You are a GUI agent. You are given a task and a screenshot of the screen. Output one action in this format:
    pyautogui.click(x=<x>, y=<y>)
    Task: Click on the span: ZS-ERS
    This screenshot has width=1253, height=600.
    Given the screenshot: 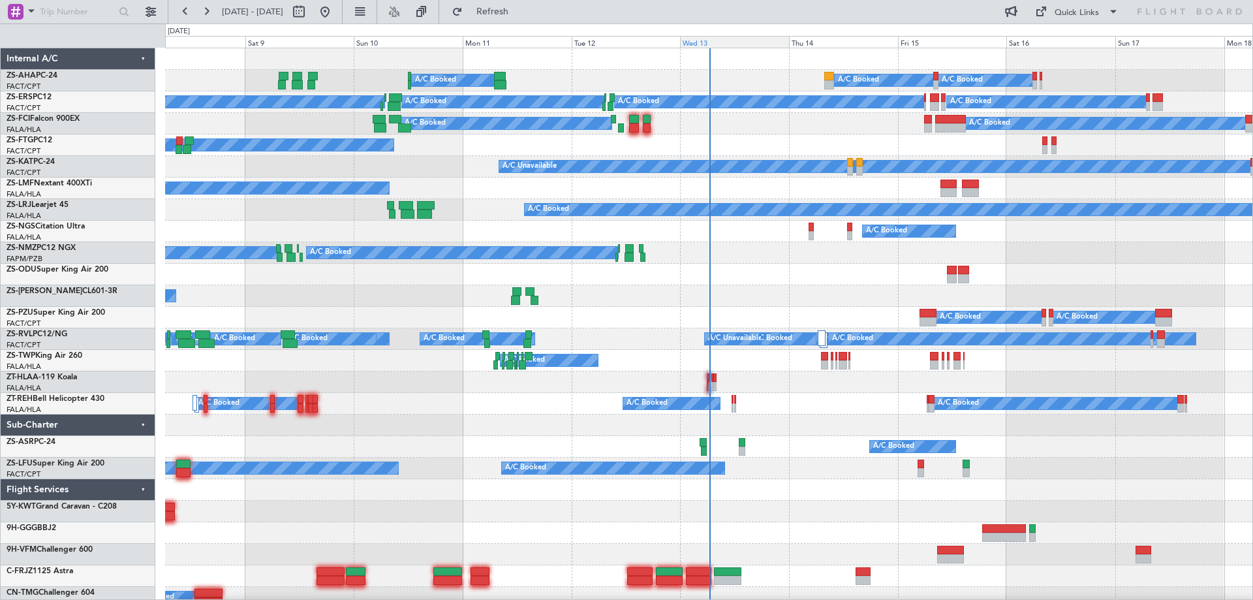 What is the action you would take?
    pyautogui.click(x=20, y=97)
    